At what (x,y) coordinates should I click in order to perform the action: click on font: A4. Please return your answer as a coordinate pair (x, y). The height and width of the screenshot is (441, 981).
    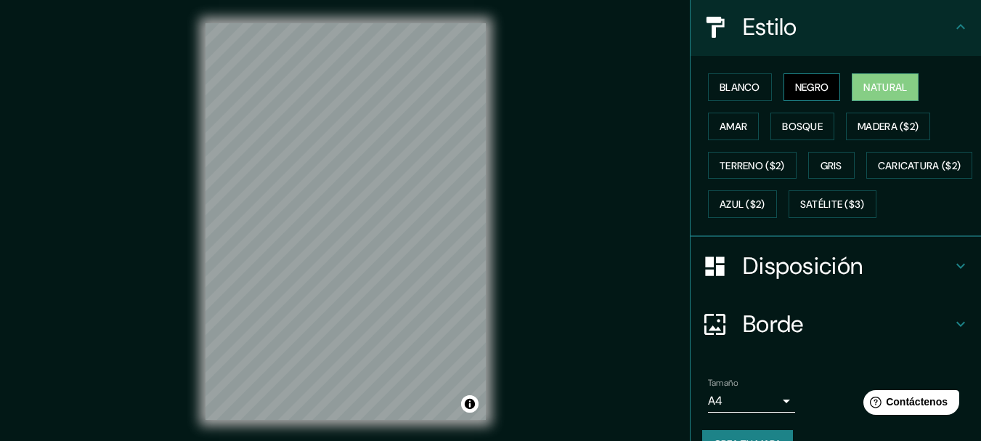
    Looking at the image, I should click on (715, 400).